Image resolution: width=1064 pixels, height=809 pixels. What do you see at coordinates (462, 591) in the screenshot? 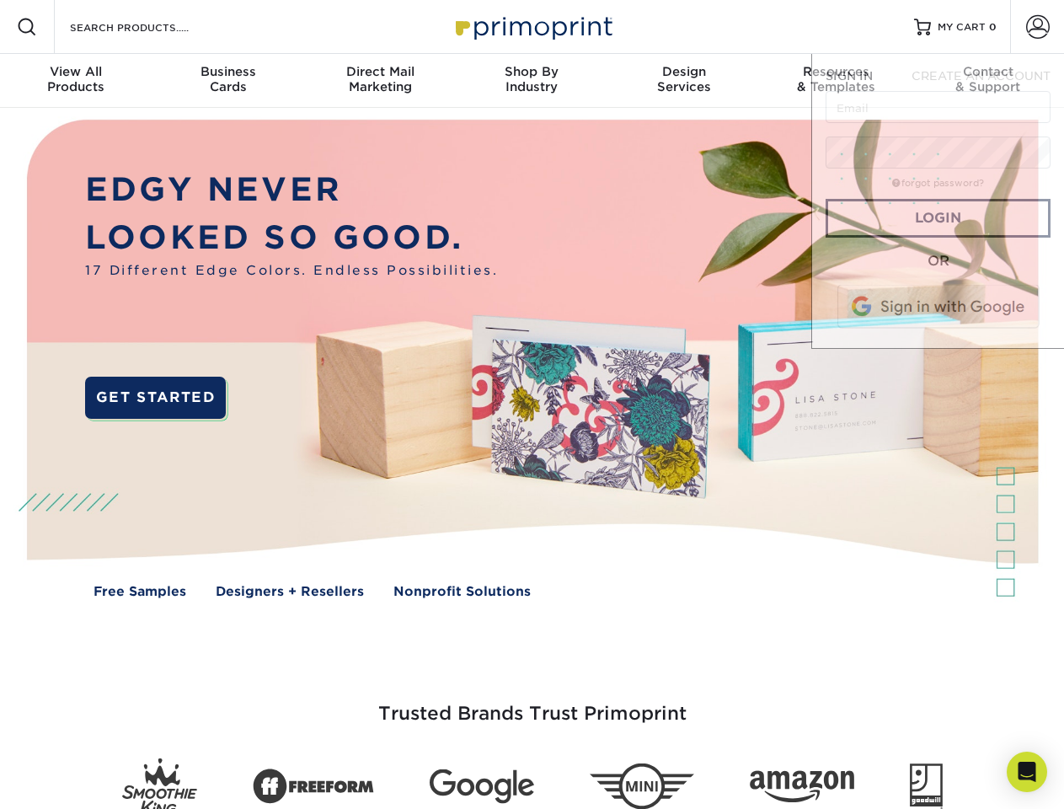
I see `a: Nonprofit Solutions` at bounding box center [462, 591].